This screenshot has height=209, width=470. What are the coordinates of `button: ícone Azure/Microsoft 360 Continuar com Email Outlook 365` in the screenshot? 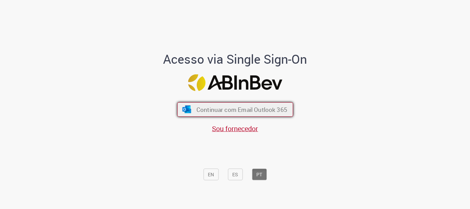 It's located at (235, 109).